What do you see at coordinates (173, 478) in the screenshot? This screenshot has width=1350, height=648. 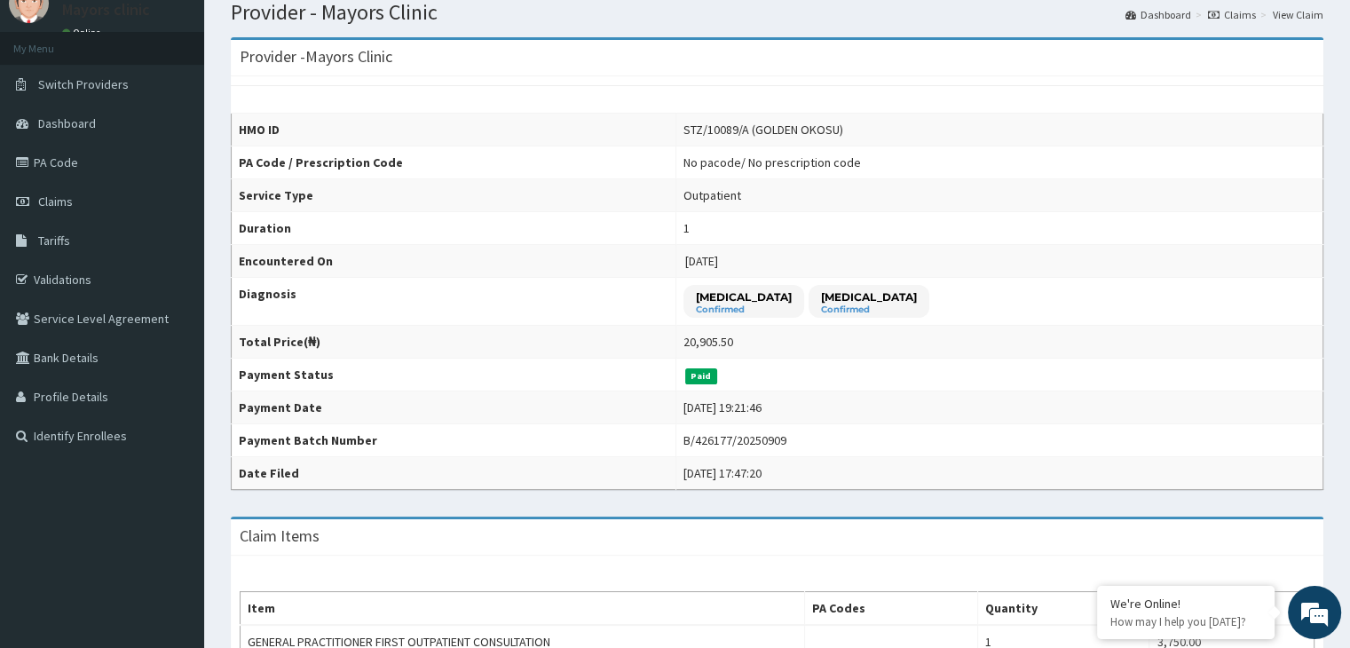 I see `textarea: Type your message and hit 'Enter'` at bounding box center [173, 478].